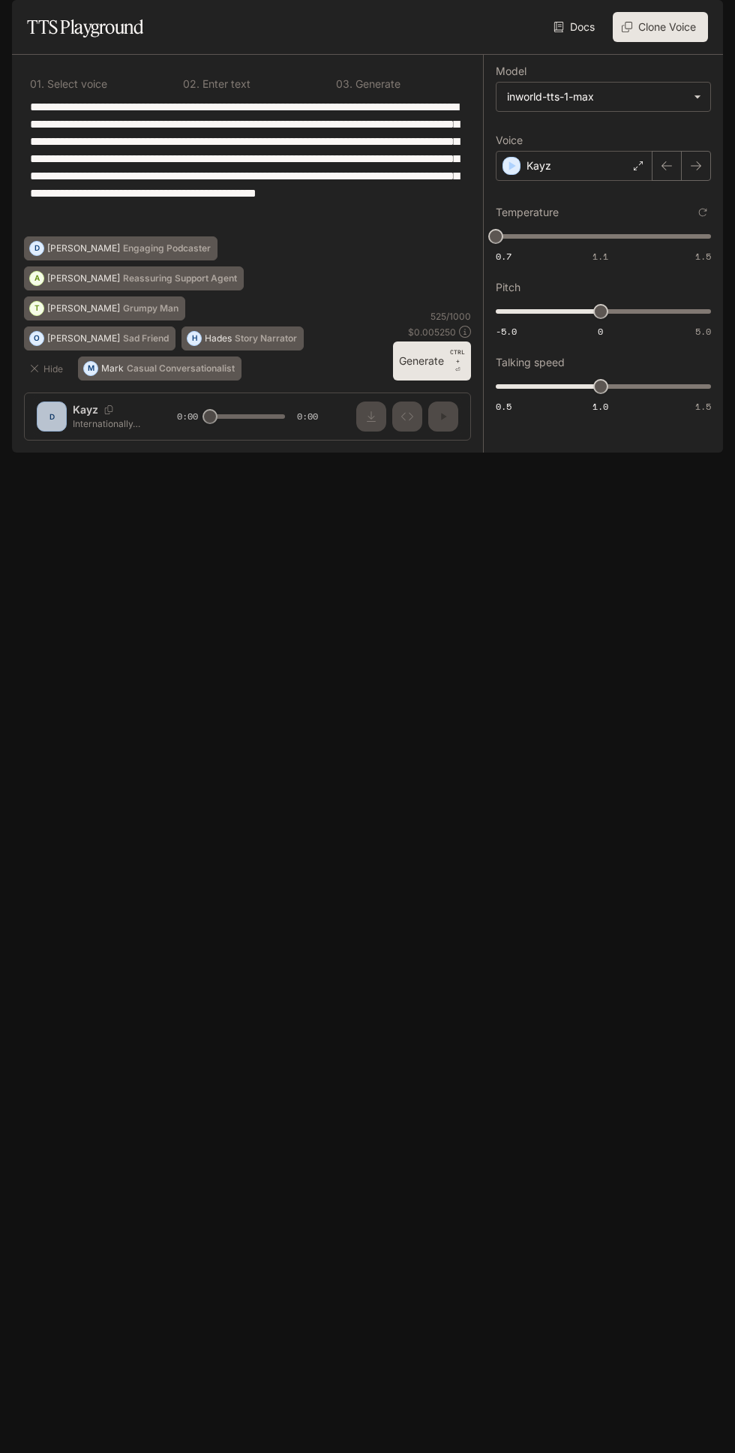  I want to click on span: 0.7, so click(504, 256).